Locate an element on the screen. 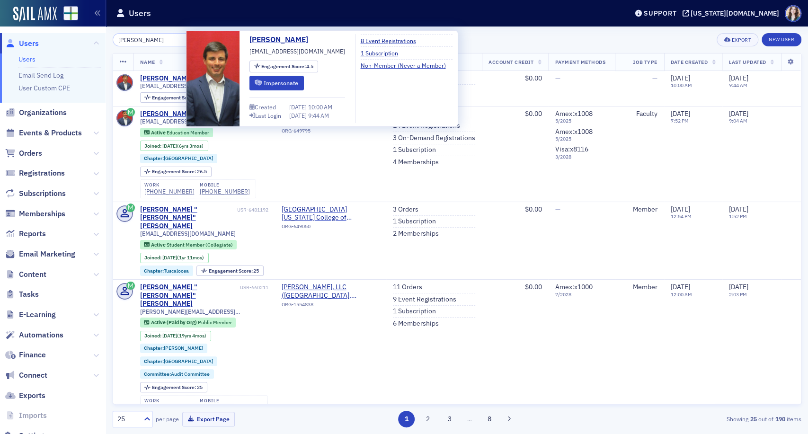  span: Profile is located at coordinates (793, 13).